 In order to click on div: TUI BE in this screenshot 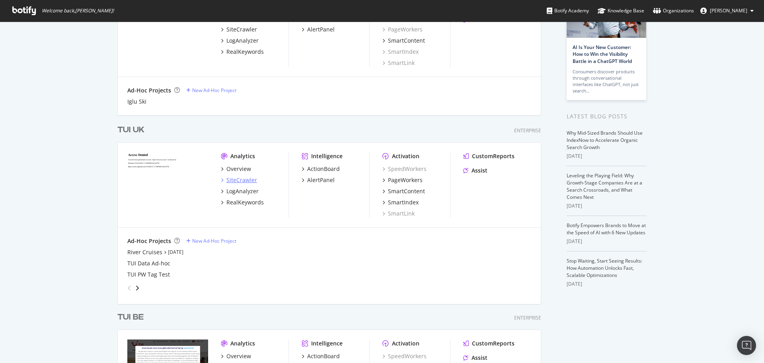, I will do `click(131, 317)`.